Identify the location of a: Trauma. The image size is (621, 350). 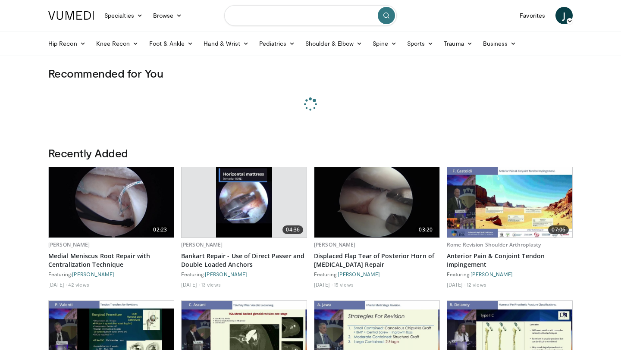
(458, 44).